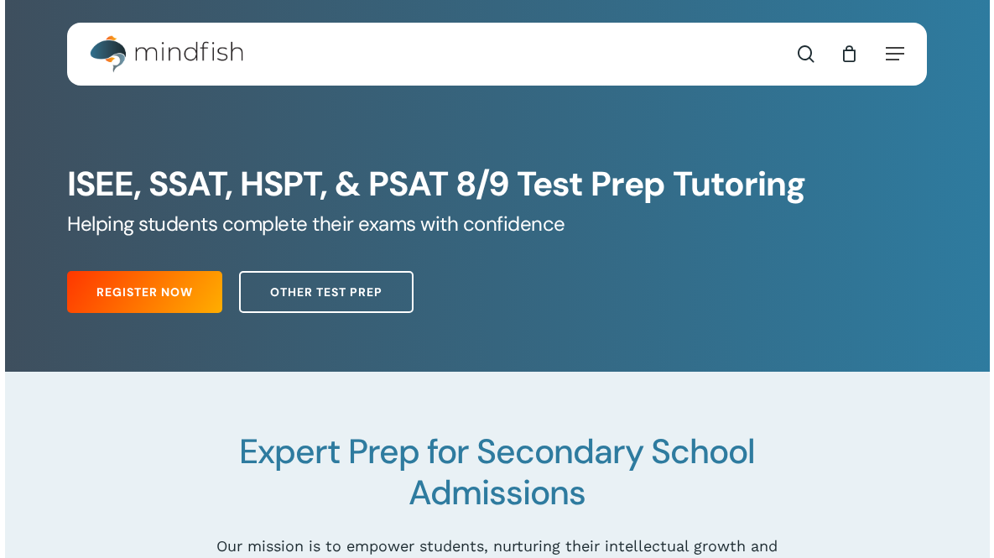 The height and width of the screenshot is (558, 994). Describe the element at coordinates (497, 185) in the screenshot. I see `h1: ISEE, SSAT, HSPT, & PSAT 8/9 Test Prep Tutoring` at that location.